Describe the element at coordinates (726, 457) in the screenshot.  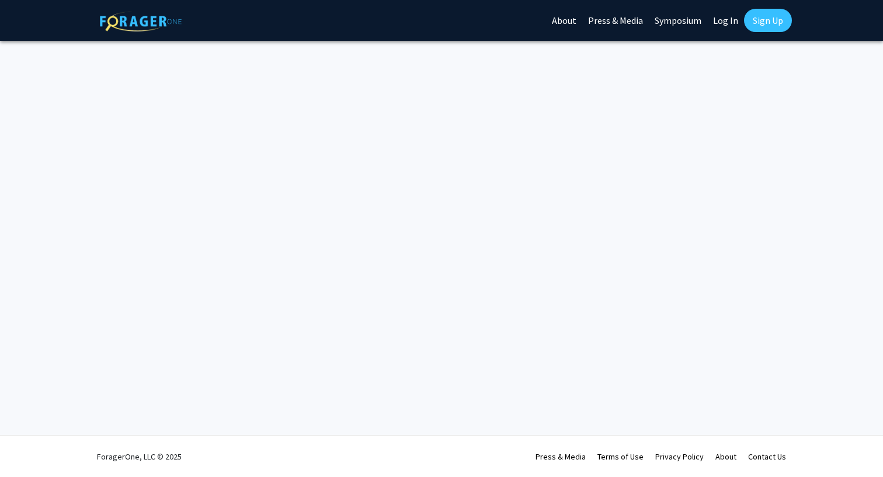
I see `a: About` at that location.